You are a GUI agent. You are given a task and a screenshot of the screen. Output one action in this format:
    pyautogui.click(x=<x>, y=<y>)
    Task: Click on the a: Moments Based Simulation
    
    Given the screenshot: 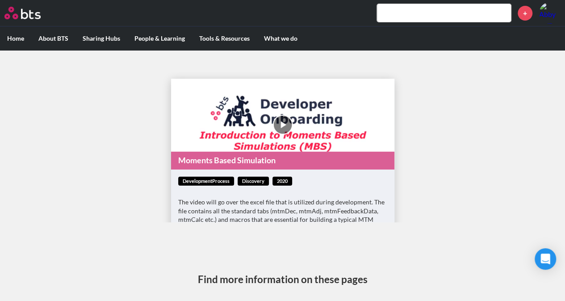 What is the action you would take?
    pyautogui.click(x=283, y=160)
    